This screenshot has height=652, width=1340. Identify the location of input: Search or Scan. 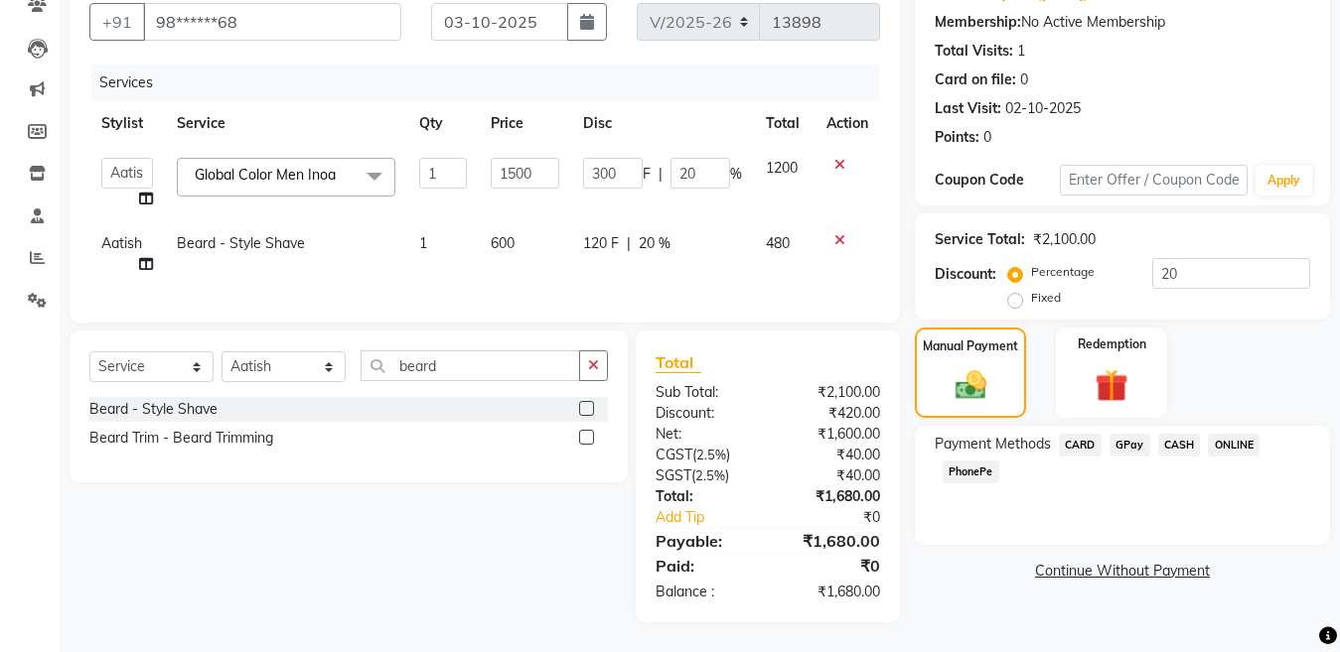
(470, 365).